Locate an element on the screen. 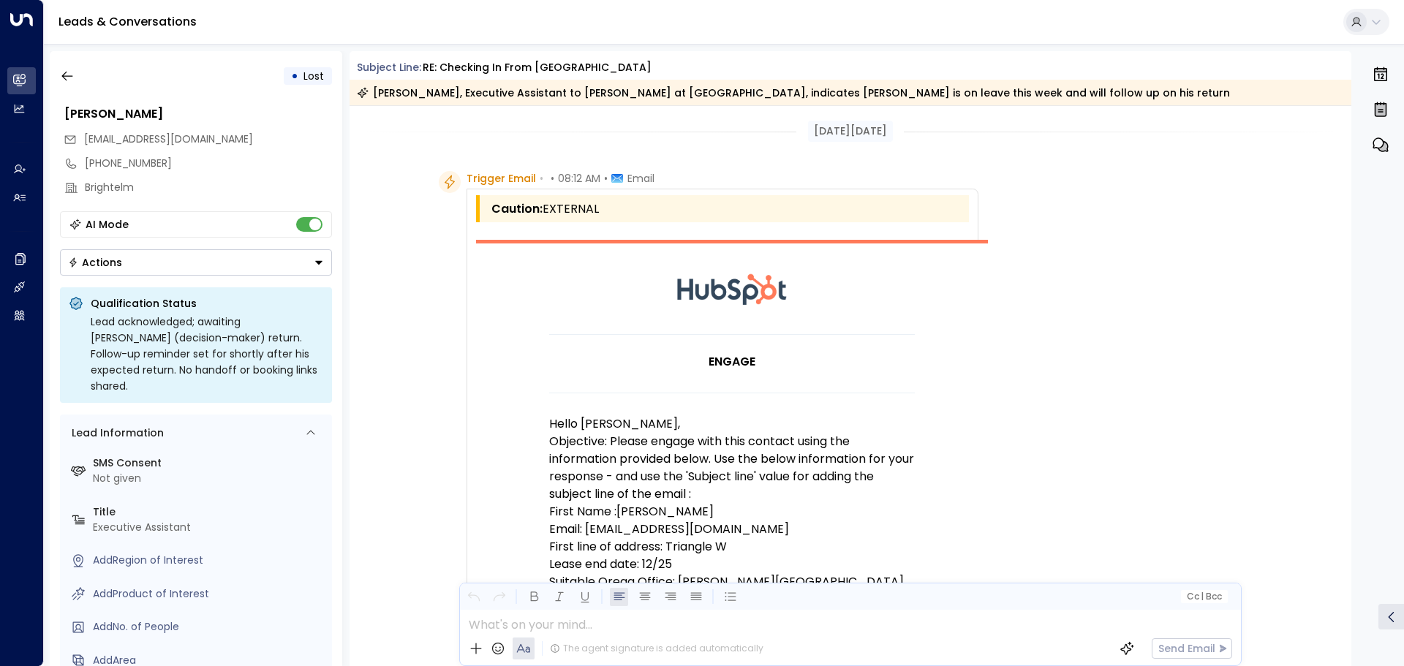 The height and width of the screenshot is (666, 1404). div: AI Mode is located at coordinates (107, 224).